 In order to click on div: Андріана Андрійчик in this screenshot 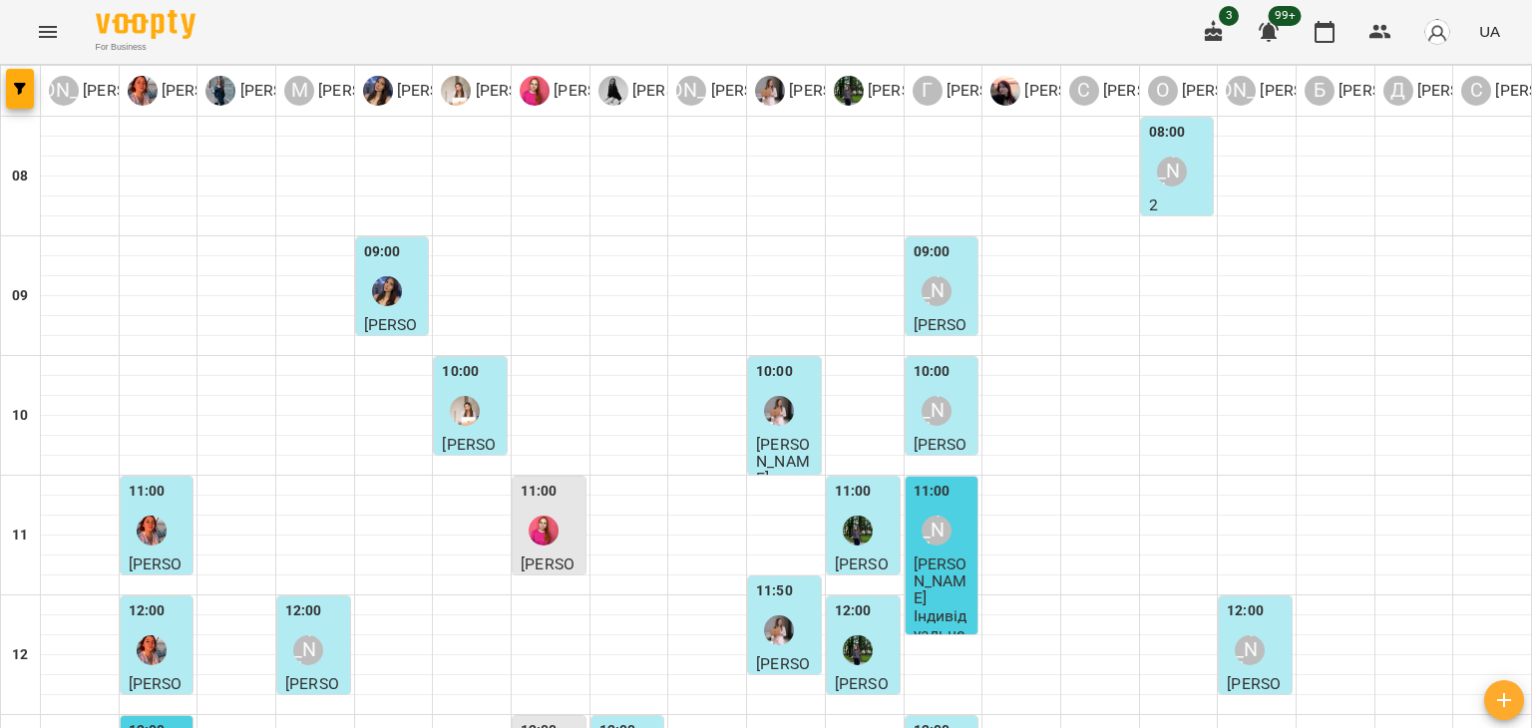, I will do `click(1250, 650)`.